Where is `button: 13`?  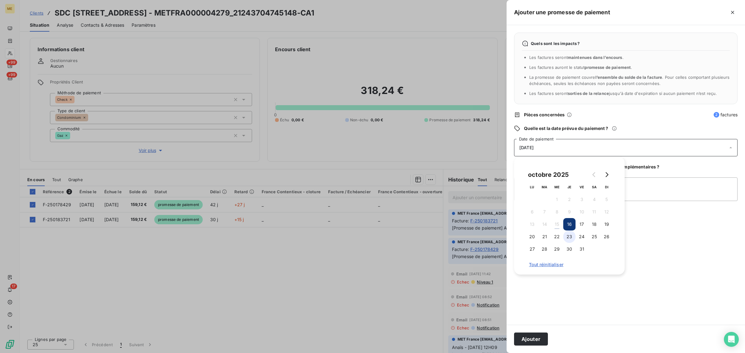 button: 13 is located at coordinates (532, 224).